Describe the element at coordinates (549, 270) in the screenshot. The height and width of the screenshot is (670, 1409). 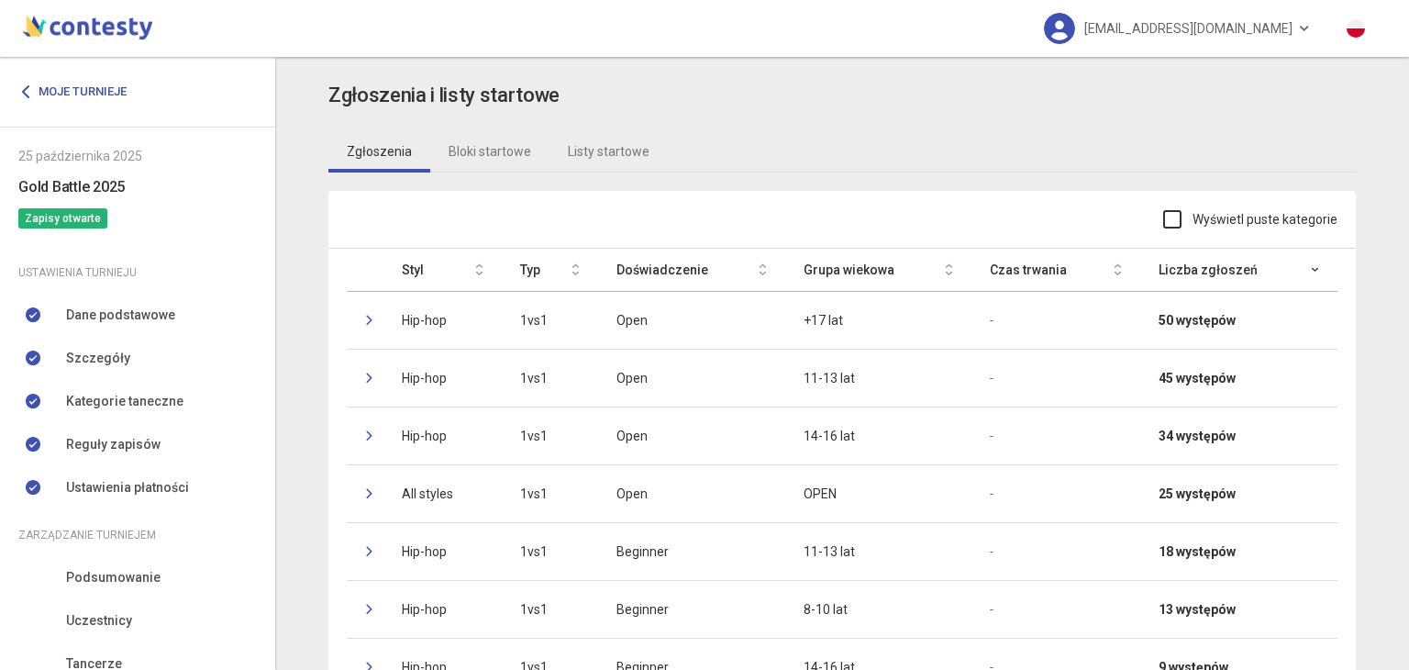
I see `th: Typ` at that location.